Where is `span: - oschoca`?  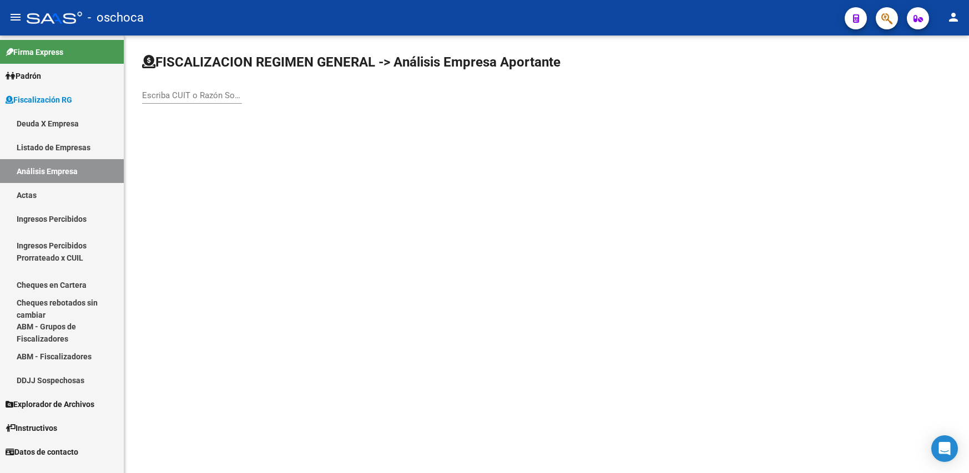 span: - oschoca is located at coordinates (115, 18).